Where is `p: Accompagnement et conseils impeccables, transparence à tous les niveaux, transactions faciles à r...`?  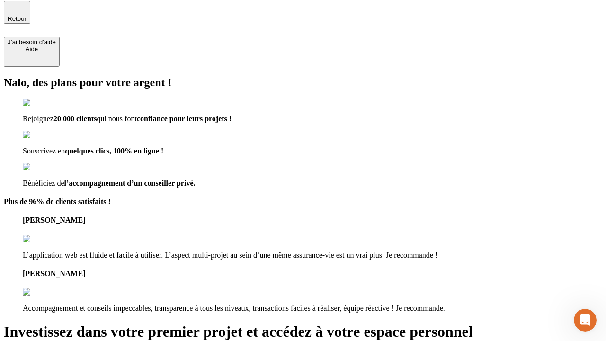 p: Accompagnement et conseils impeccables, transparence à tous les niveaux, transactions faciles à r... is located at coordinates (312, 308).